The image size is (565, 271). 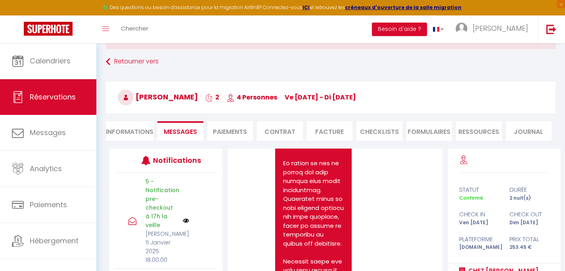 What do you see at coordinates (174, 160) in the screenshot?
I see `h3: Notifications` at bounding box center [174, 160].